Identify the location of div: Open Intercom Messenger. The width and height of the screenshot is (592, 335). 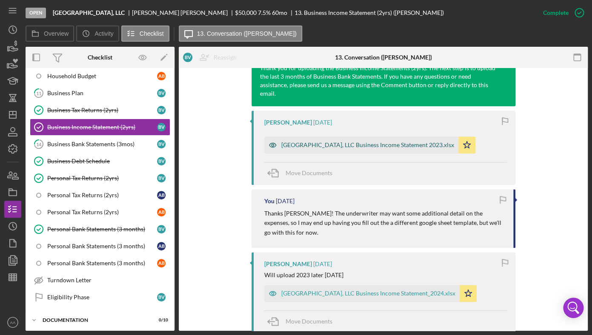
(573, 308).